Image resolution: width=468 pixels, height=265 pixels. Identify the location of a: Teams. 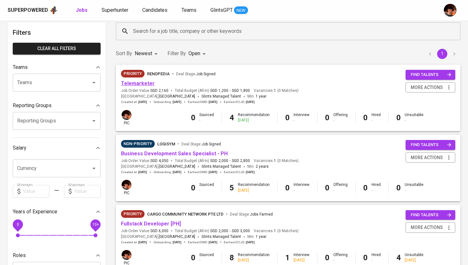
(189, 10).